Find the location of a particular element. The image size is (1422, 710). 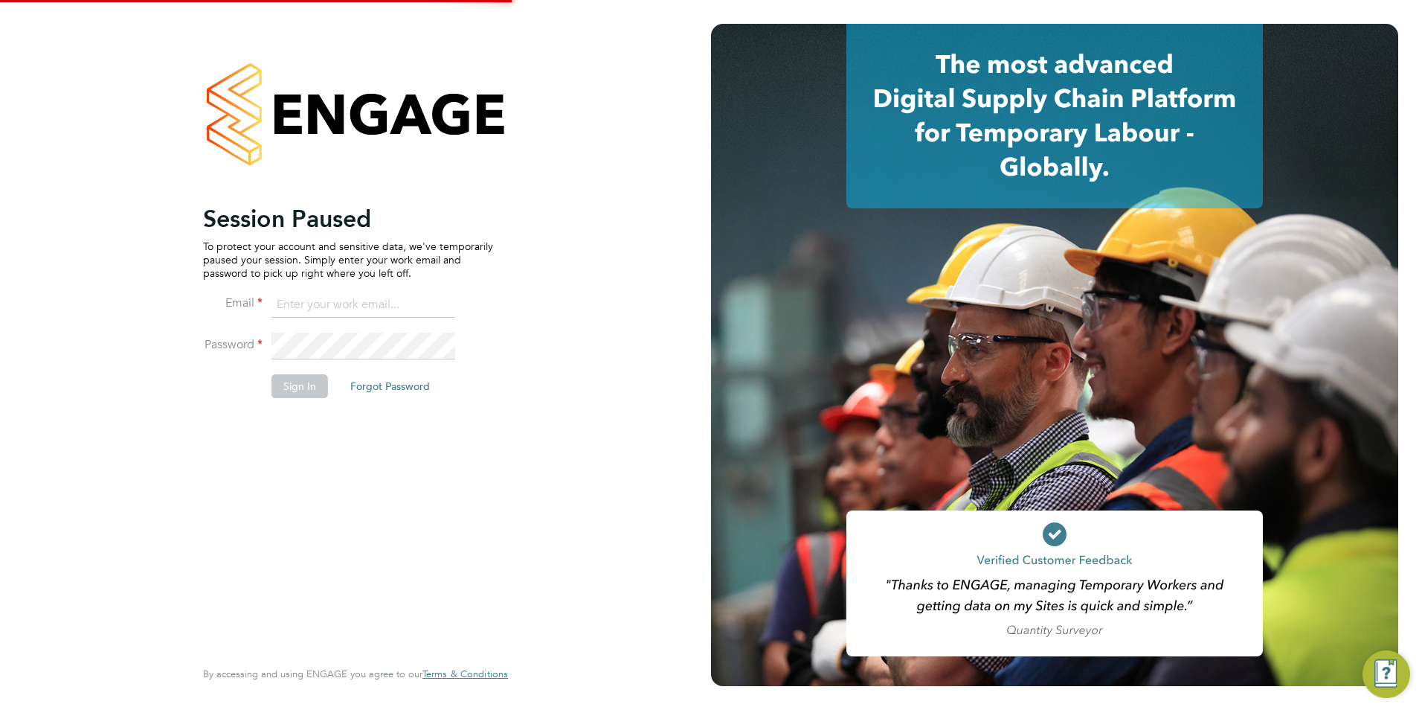

button: Sign In is located at coordinates (300, 386).